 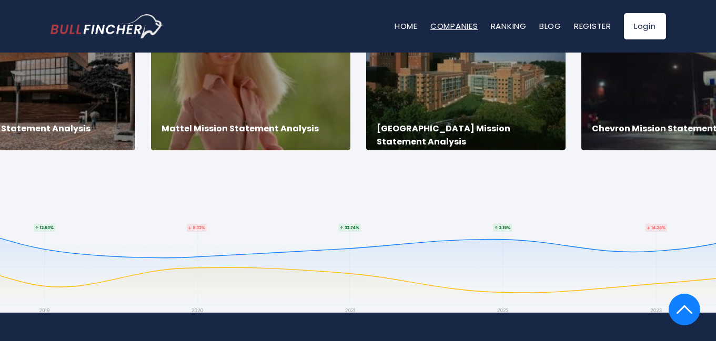 I want to click on a: Blog, so click(x=550, y=26).